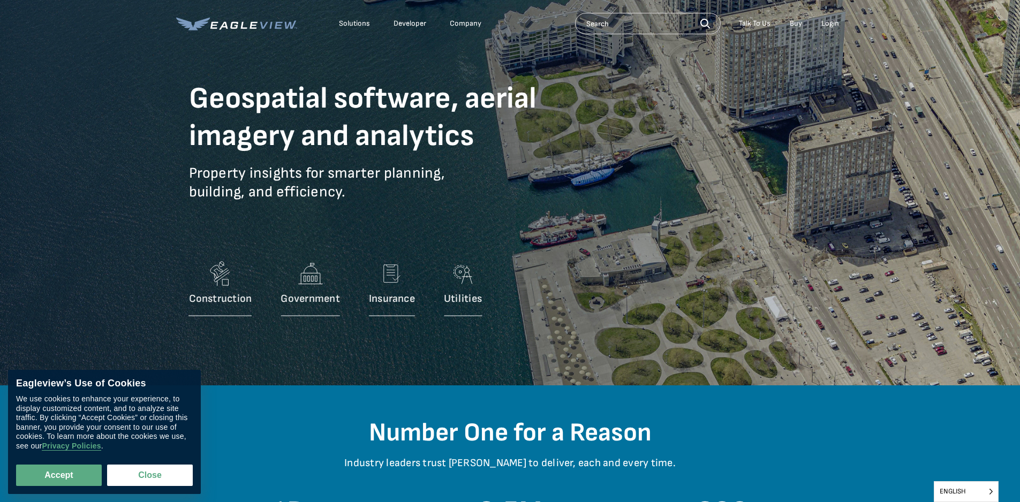  What do you see at coordinates (966, 491) in the screenshot?
I see `aside: Language selected: English` at bounding box center [966, 491].